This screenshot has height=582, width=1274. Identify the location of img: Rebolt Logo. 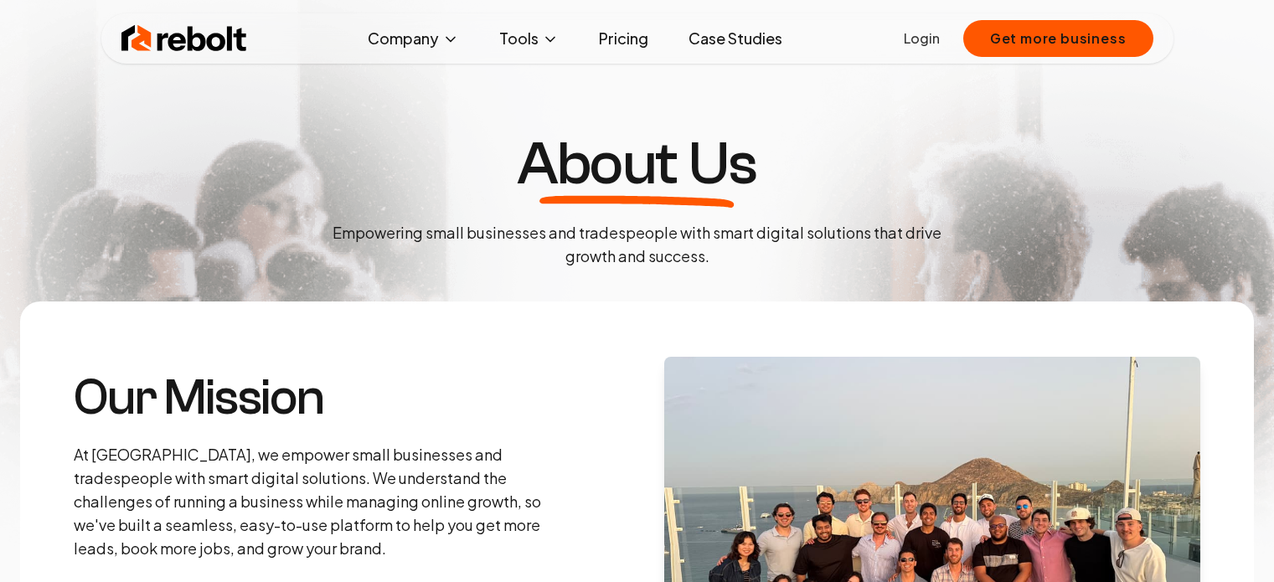
(184, 39).